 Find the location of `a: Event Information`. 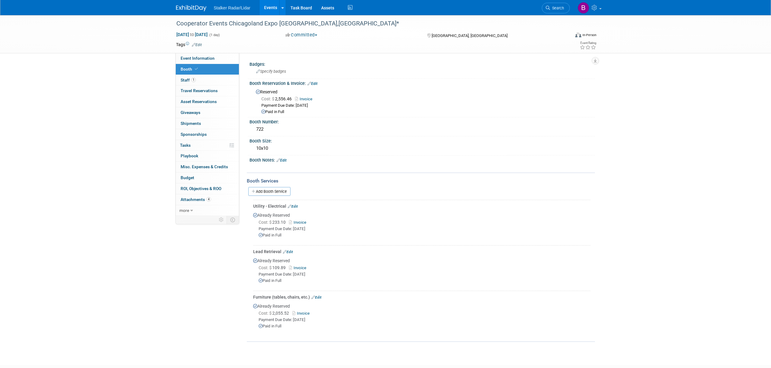

a: Event Information is located at coordinates (207, 58).